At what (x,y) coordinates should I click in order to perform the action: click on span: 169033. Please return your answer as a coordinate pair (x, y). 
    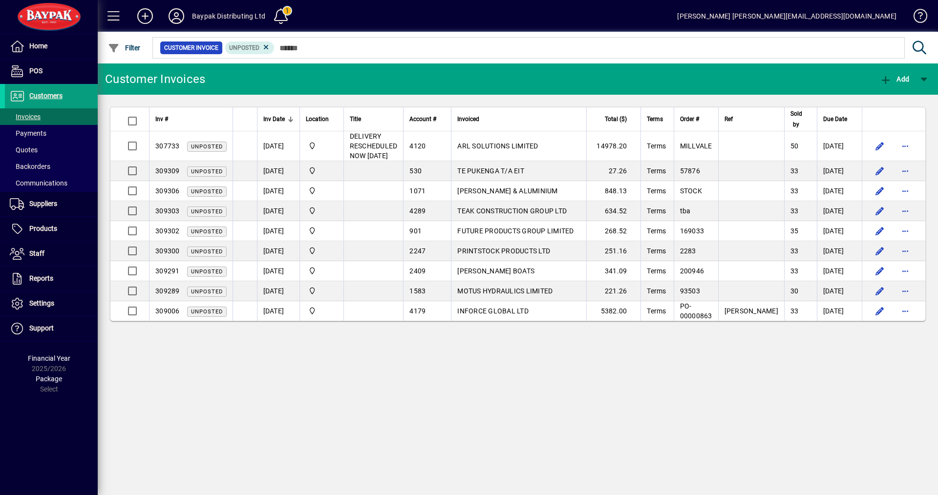
    Looking at the image, I should click on (692, 231).